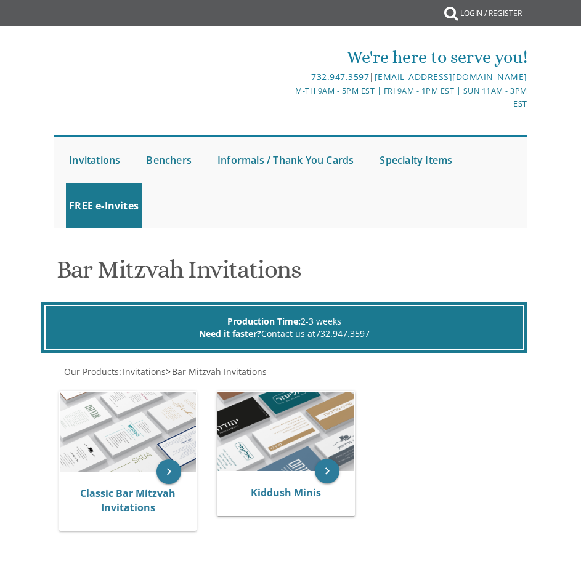  What do you see at coordinates (91, 371) in the screenshot?
I see `a: Our Products` at bounding box center [91, 371].